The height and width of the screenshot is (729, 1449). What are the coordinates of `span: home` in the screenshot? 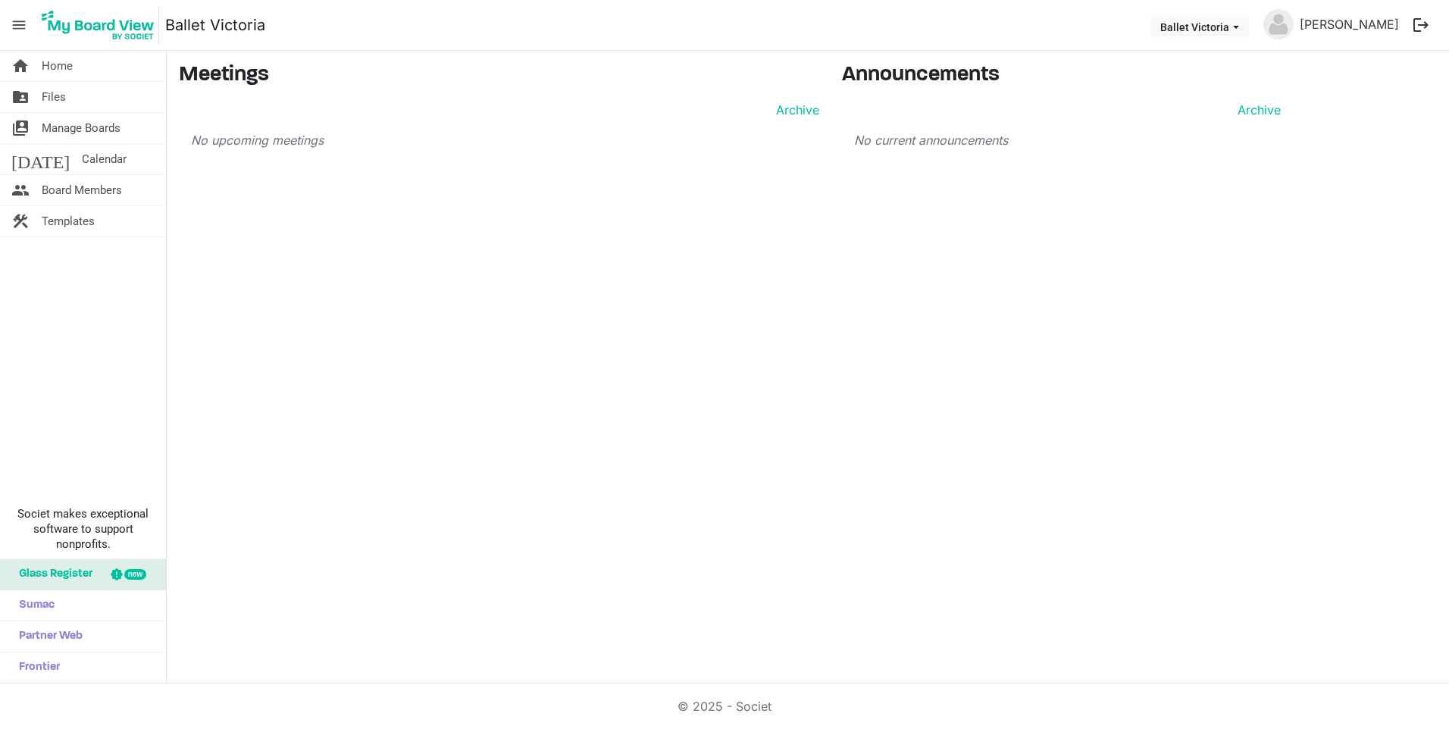 It's located at (20, 66).